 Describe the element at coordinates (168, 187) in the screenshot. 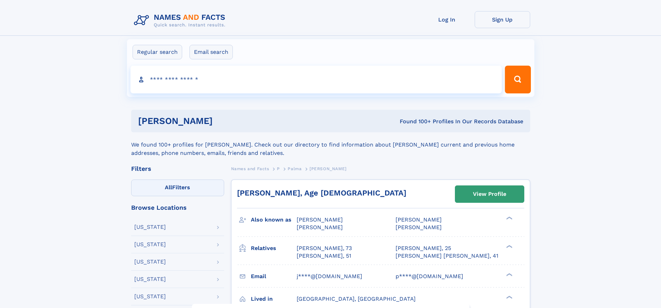

I see `span: All` at that location.